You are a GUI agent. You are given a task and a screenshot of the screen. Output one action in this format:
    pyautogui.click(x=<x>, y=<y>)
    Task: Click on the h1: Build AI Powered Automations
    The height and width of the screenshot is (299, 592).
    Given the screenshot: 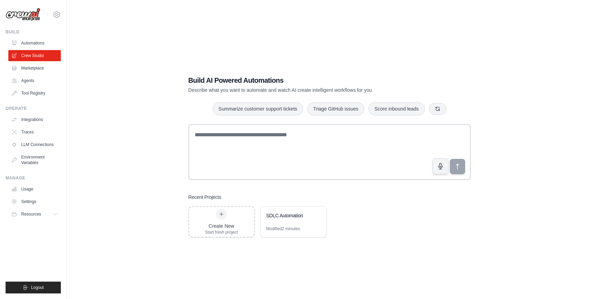 What is the action you would take?
    pyautogui.click(x=305, y=80)
    